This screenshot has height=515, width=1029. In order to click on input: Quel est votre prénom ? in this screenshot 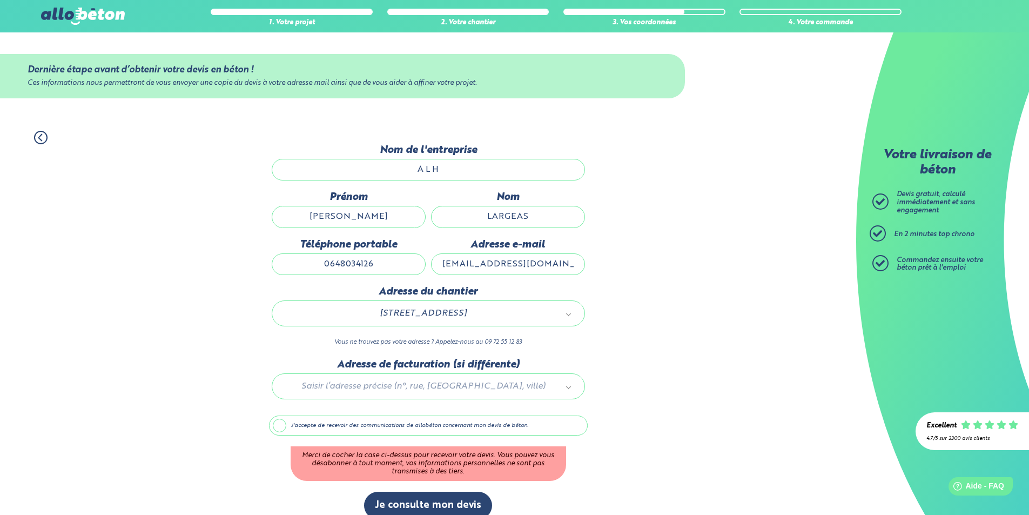, I will do `click(348, 217)`.